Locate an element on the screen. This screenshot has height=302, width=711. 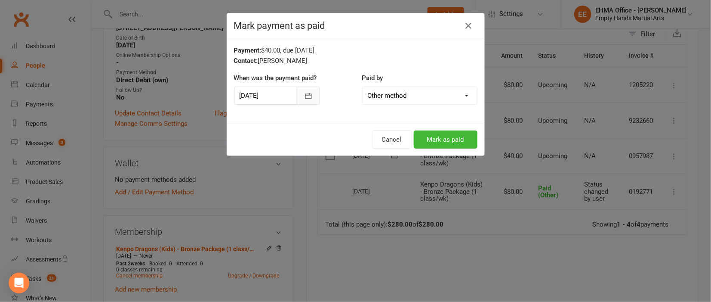
h4: Mark payment as paid is located at coordinates (356, 25).